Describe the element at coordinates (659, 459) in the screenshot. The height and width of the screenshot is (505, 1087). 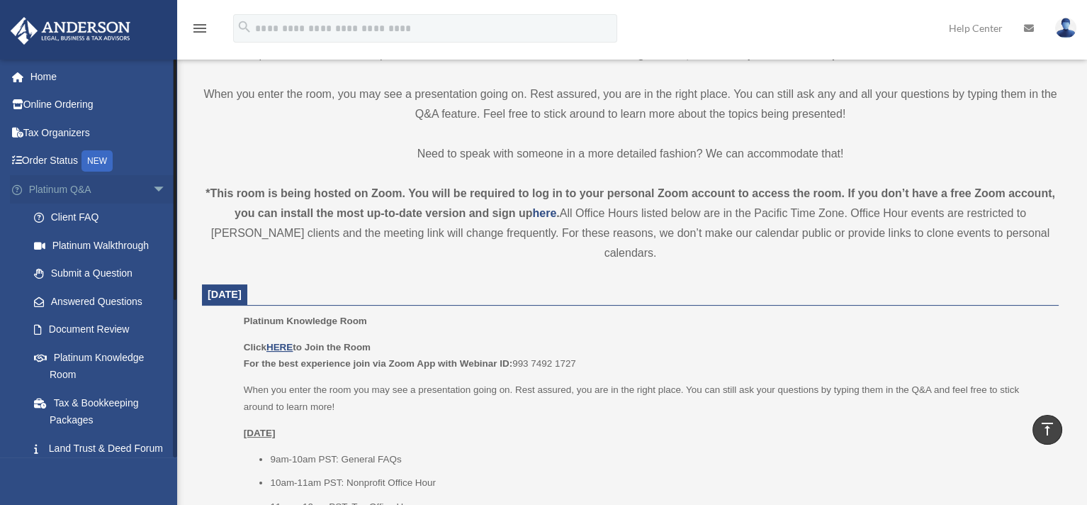
I see `li: 9am-10am PST: General FAQs` at that location.